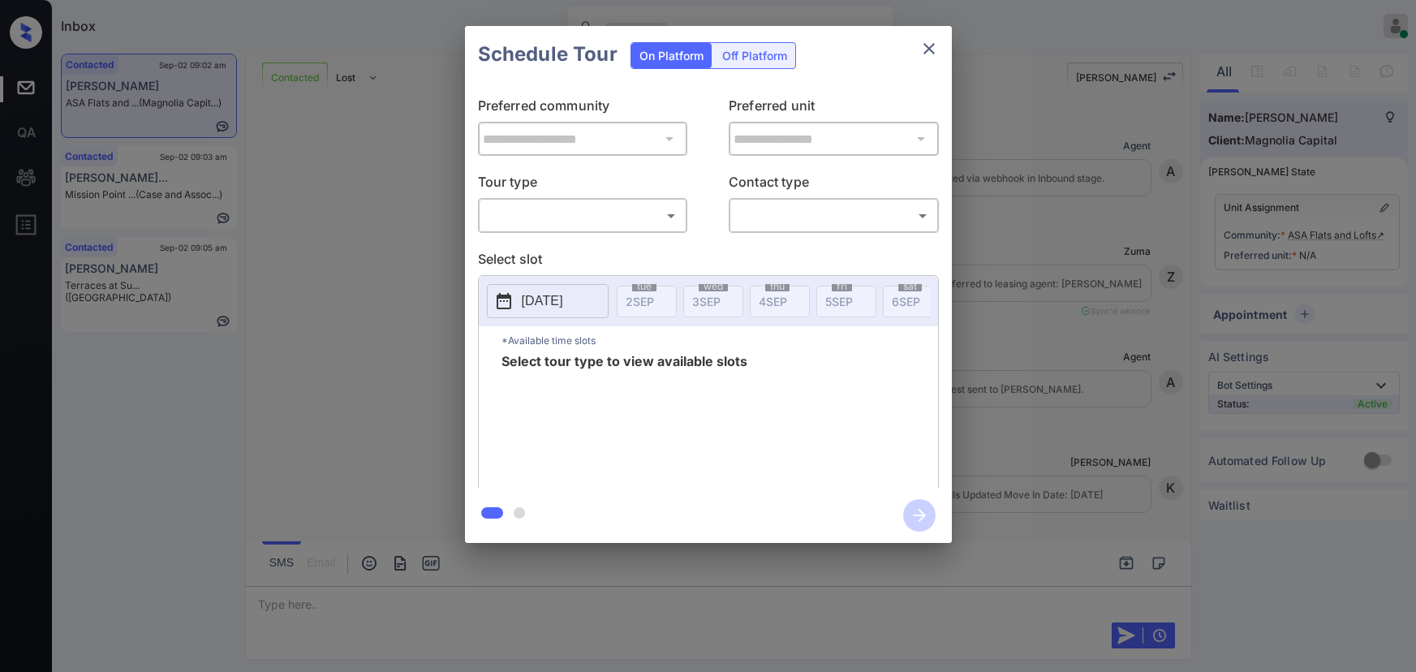 This screenshot has height=672, width=1416. What do you see at coordinates (582, 109) in the screenshot?
I see `p: Preferred community` at bounding box center [582, 109].